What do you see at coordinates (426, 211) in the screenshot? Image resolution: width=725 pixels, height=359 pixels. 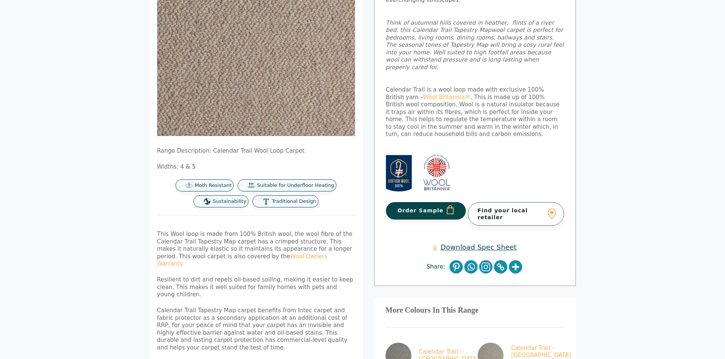 I see `button: Order Sample` at bounding box center [426, 211].